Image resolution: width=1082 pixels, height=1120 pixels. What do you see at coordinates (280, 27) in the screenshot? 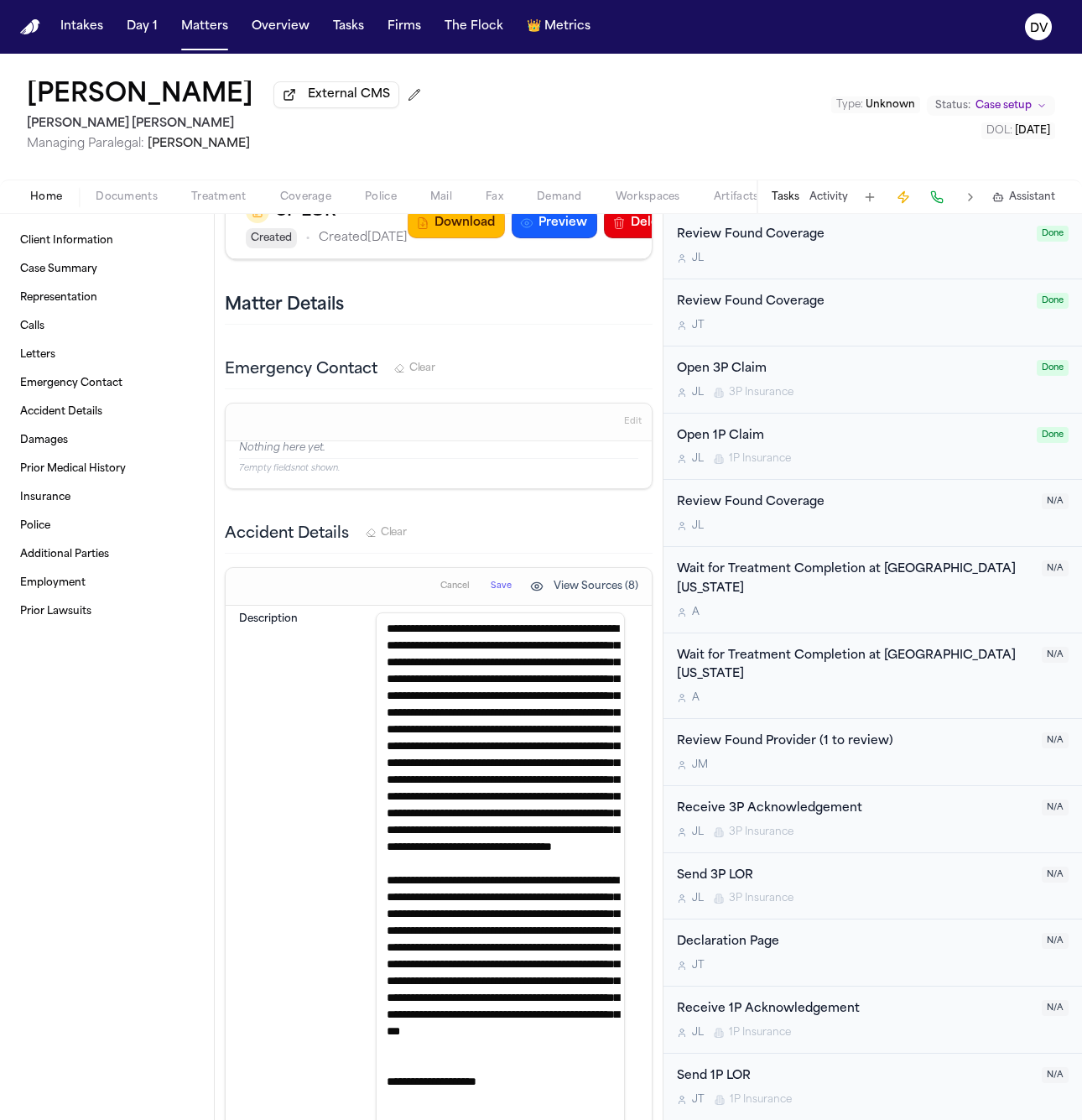
I see `button: Overview` at bounding box center [280, 27].